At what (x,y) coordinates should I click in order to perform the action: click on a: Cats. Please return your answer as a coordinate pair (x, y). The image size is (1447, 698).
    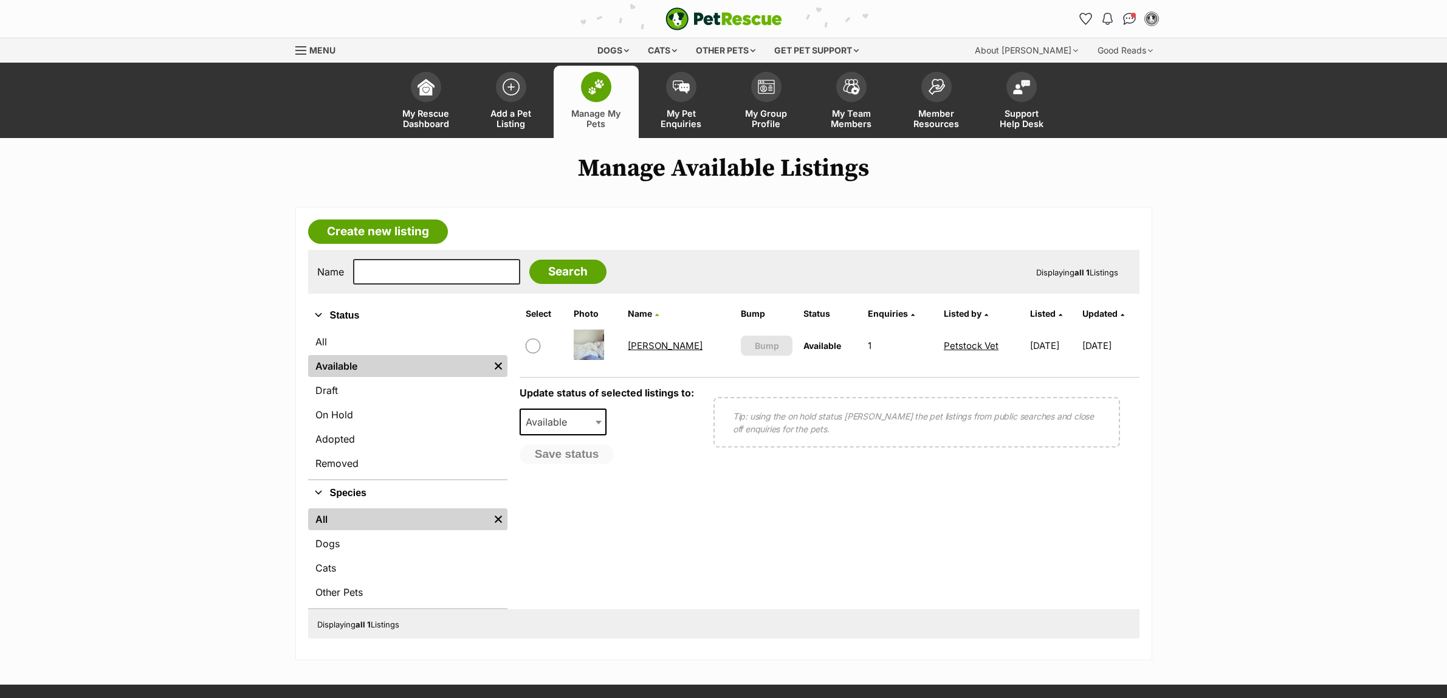
    Looking at the image, I should click on (408, 567).